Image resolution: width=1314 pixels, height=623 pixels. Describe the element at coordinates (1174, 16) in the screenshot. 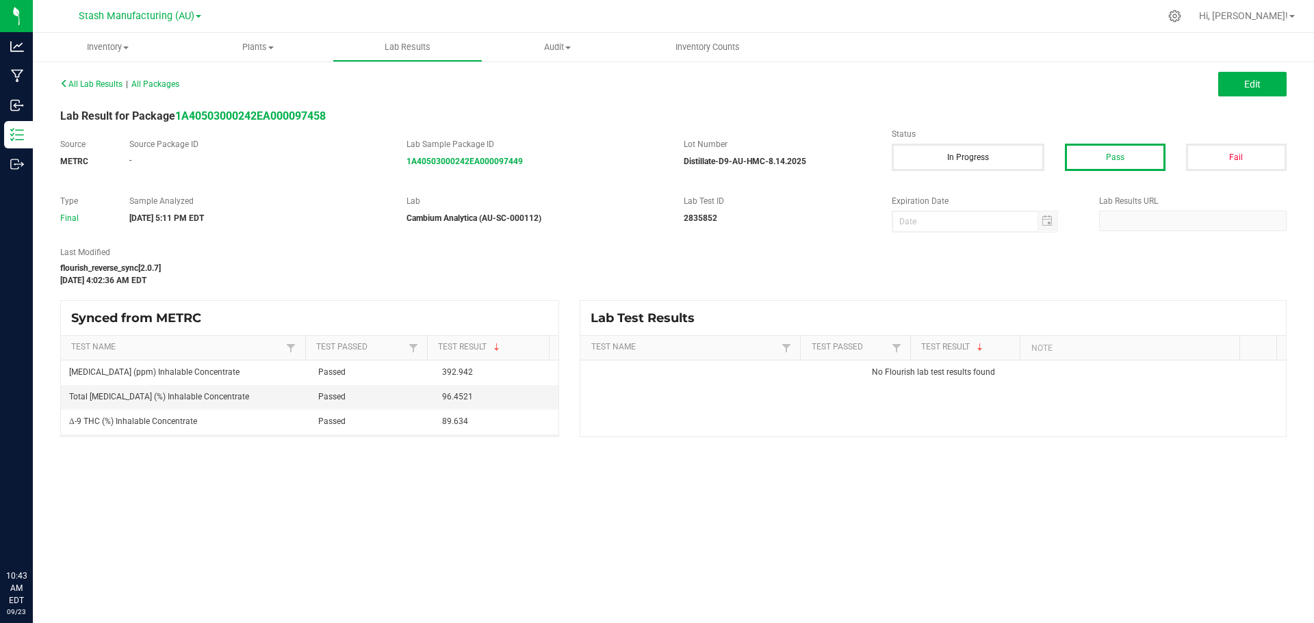

I see `div: Manage settings` at that location.